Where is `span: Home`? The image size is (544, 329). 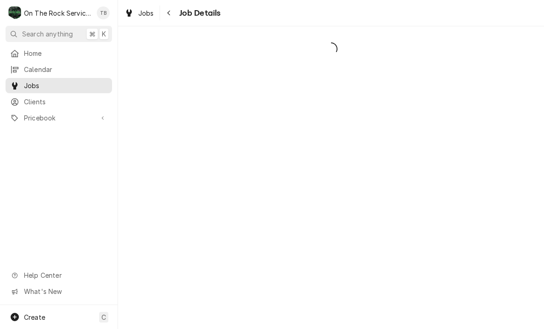 span: Home is located at coordinates (65, 53).